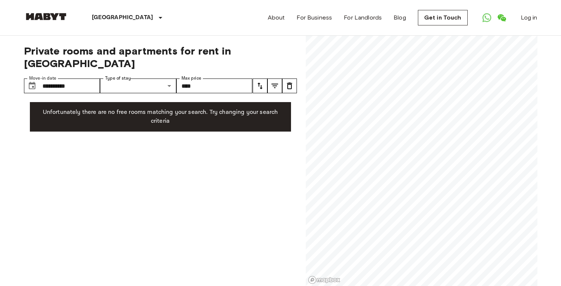 The height and width of the screenshot is (286, 561). Describe the element at coordinates (32, 86) in the screenshot. I see `button: Choose date, selected date is 14 Sep 2025` at that location.